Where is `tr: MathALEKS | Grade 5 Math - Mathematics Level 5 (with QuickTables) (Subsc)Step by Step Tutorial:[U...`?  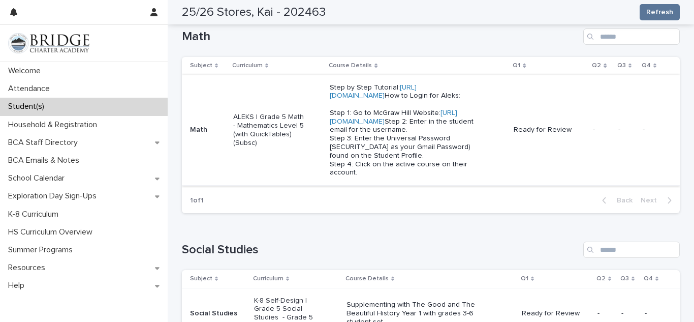 tr: MathALEKS | Grade 5 Math - Mathematics Level 5 (with QuickTables) (Subsc)Step by Step Tutorial:[U... is located at coordinates (431, 130).